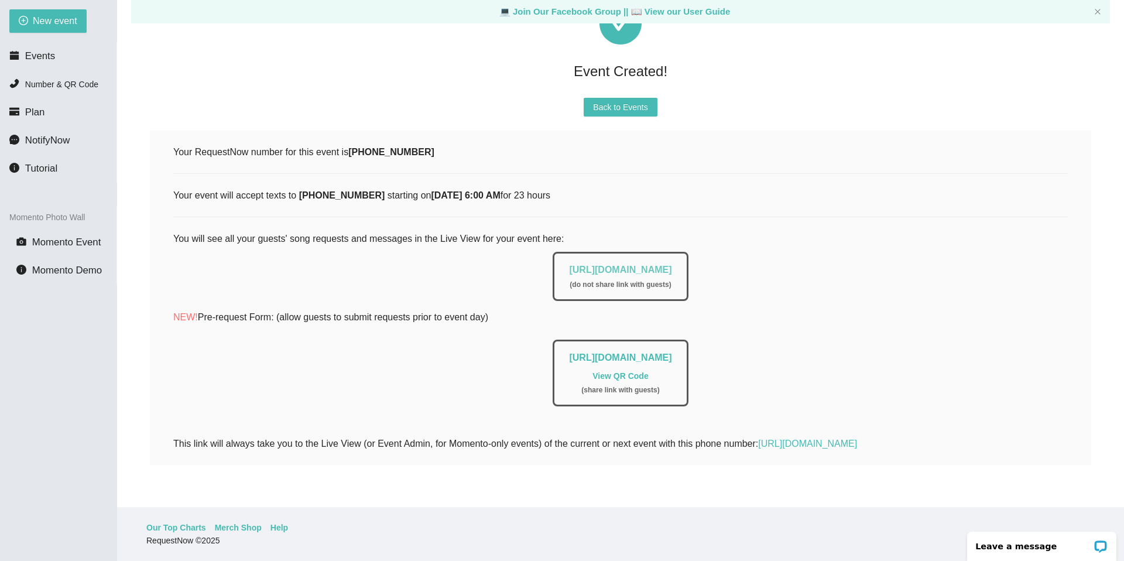 The image size is (1124, 561). I want to click on div: You will see all your guests' song requests and messages in the Live View for your event here:, so click(621, 326).